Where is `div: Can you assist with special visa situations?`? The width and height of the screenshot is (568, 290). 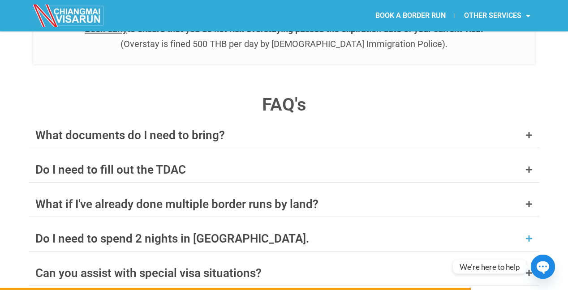
div: Can you assist with special visa situations? is located at coordinates (148, 273).